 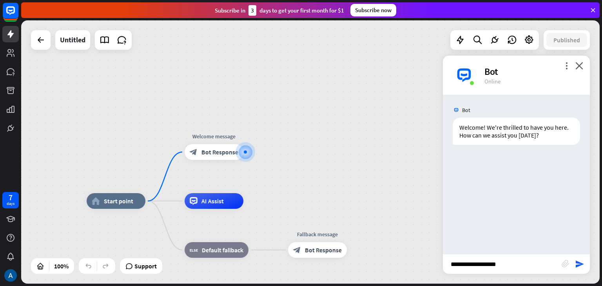 What do you see at coordinates (579, 264) in the screenshot?
I see `i: send` at bounding box center [579, 264].